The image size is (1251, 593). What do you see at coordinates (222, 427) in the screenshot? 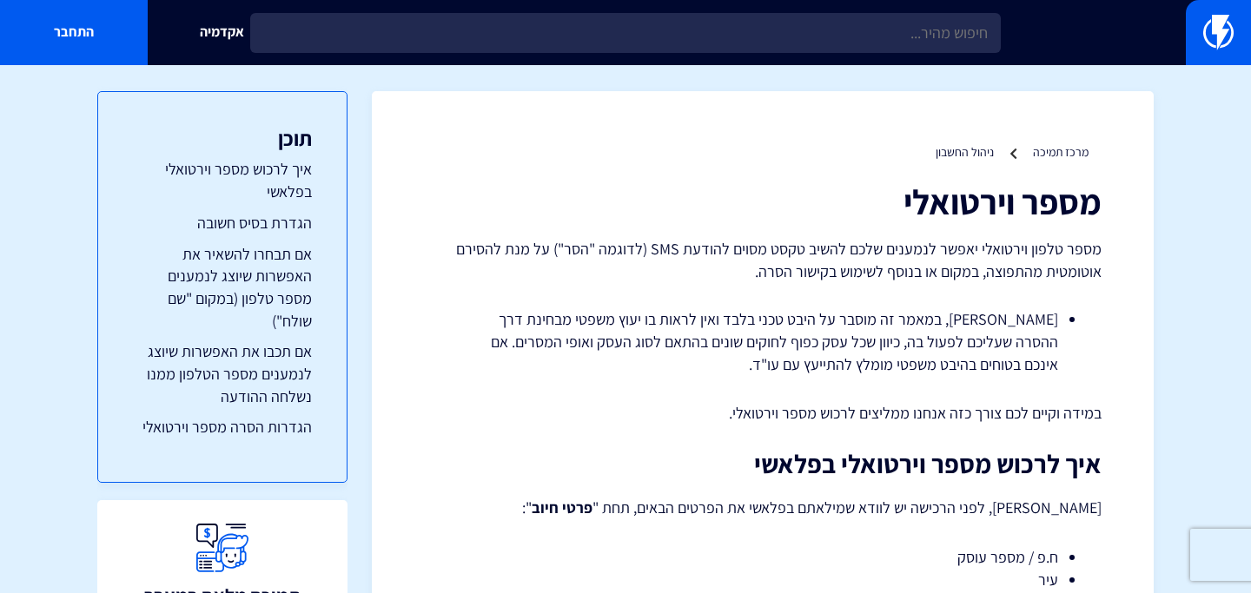
I see `a: הגדרות הסרה מספר וירטואלי` at bounding box center [222, 427].